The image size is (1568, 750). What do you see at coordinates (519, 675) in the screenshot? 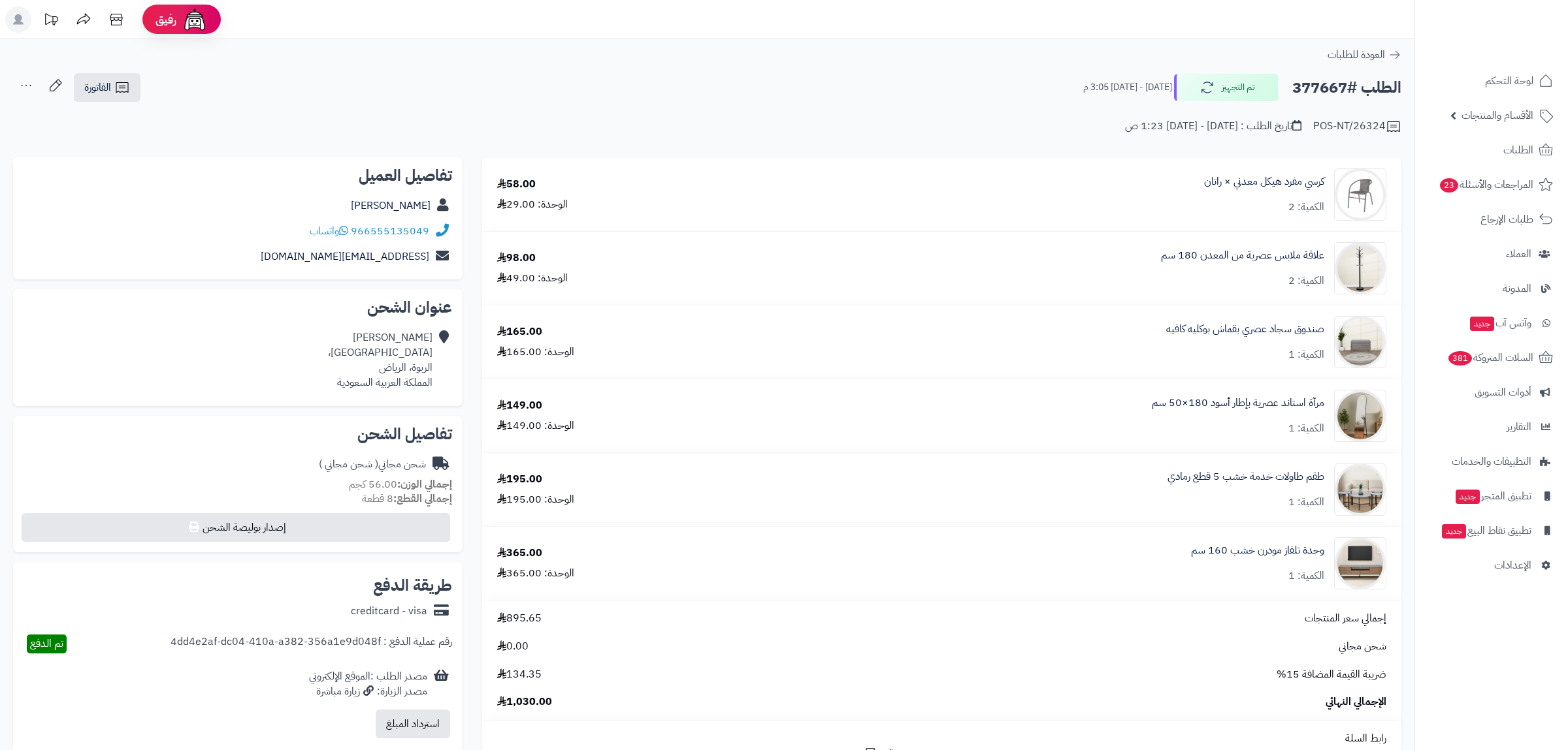
I see `span: 134.35` at bounding box center [519, 675].